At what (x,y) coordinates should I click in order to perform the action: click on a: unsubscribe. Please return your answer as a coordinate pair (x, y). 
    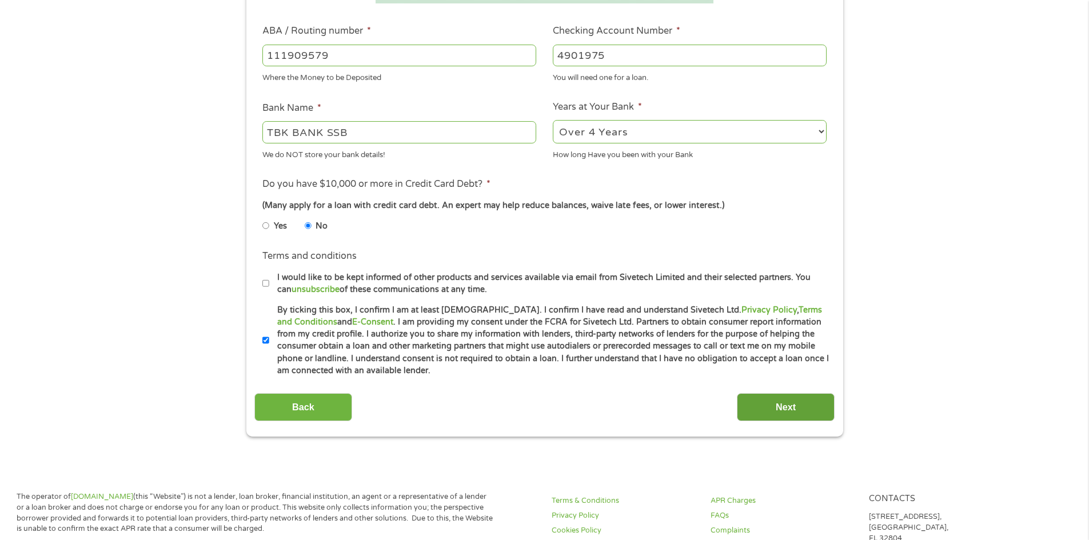
    Looking at the image, I should click on (316, 289).